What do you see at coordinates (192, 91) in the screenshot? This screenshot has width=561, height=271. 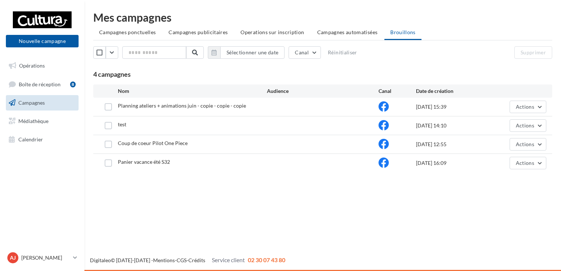 I see `div: Nom` at bounding box center [192, 91].